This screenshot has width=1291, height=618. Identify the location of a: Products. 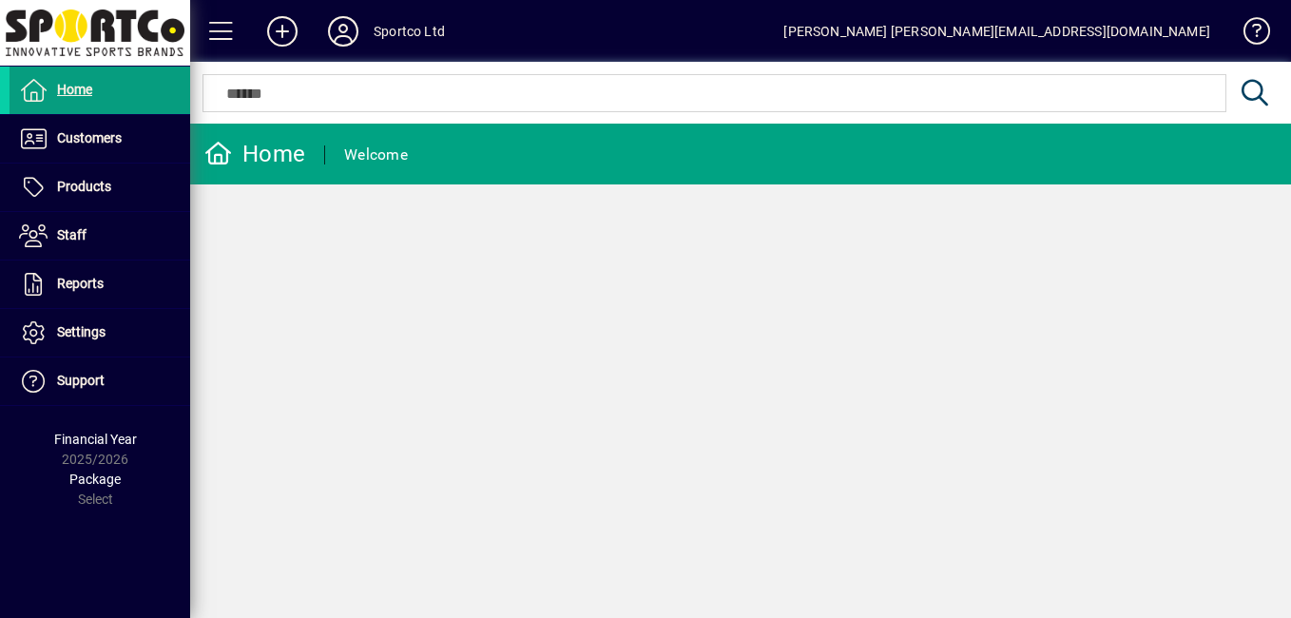
(100, 187).